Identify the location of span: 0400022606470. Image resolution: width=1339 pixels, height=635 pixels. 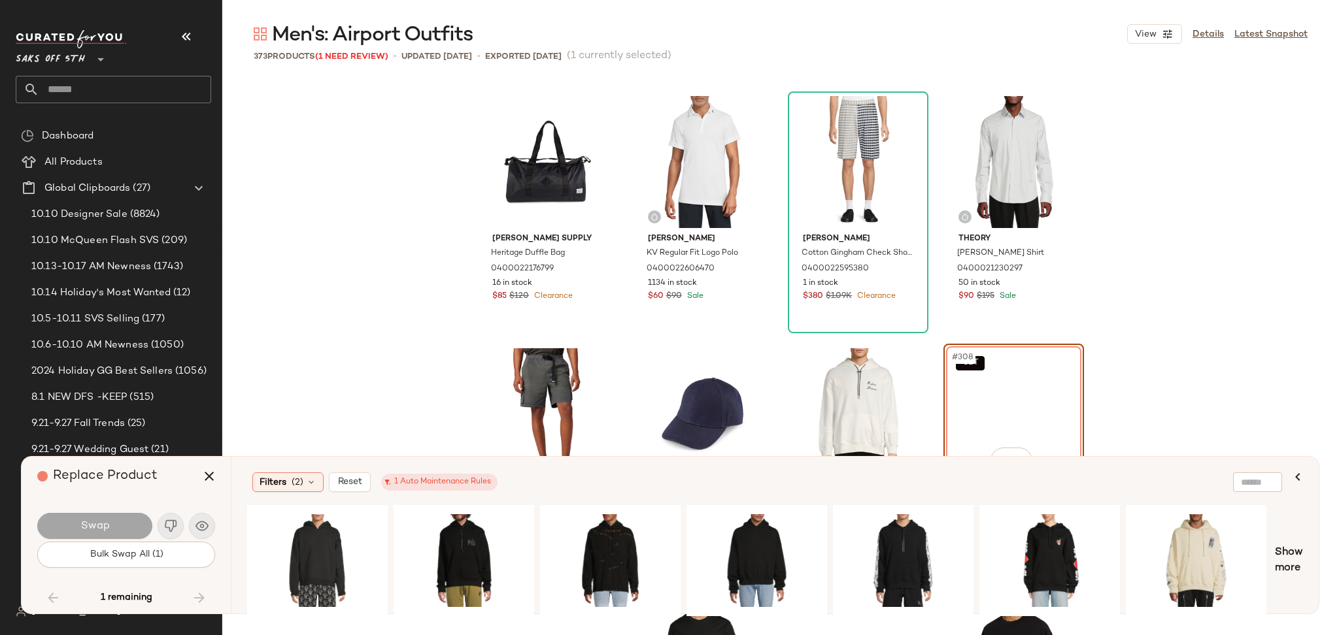
(681, 269).